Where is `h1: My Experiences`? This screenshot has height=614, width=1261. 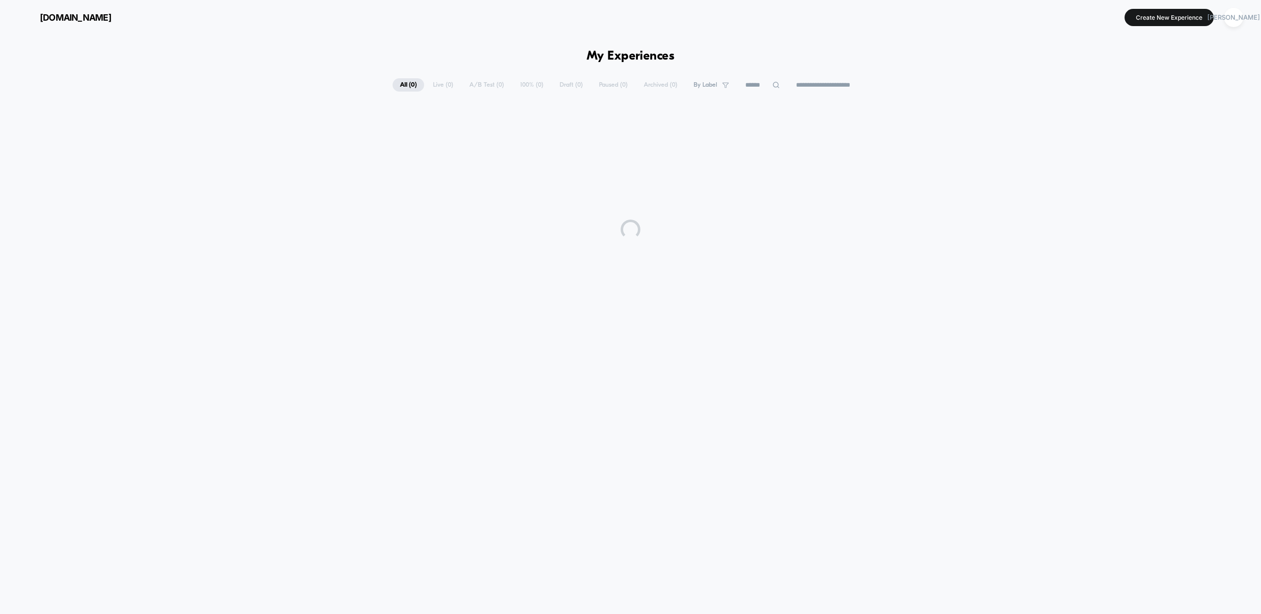
h1: My Experiences is located at coordinates (630, 56).